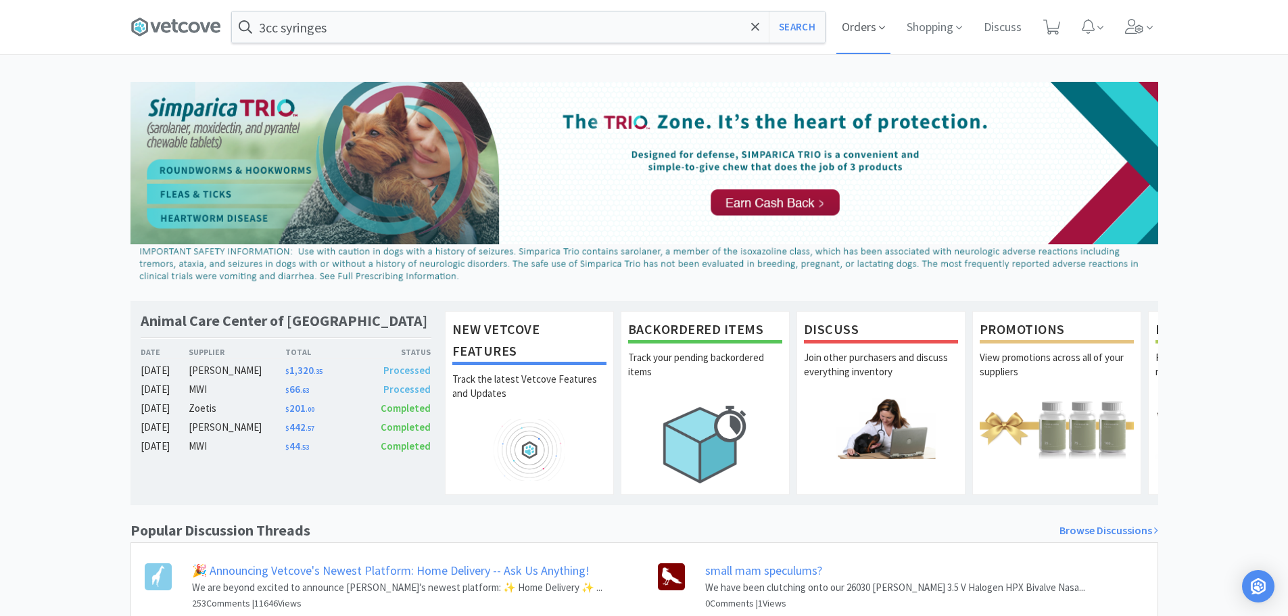  What do you see at coordinates (1109, 531) in the screenshot?
I see `a: Browse Discussions` at bounding box center [1109, 531].